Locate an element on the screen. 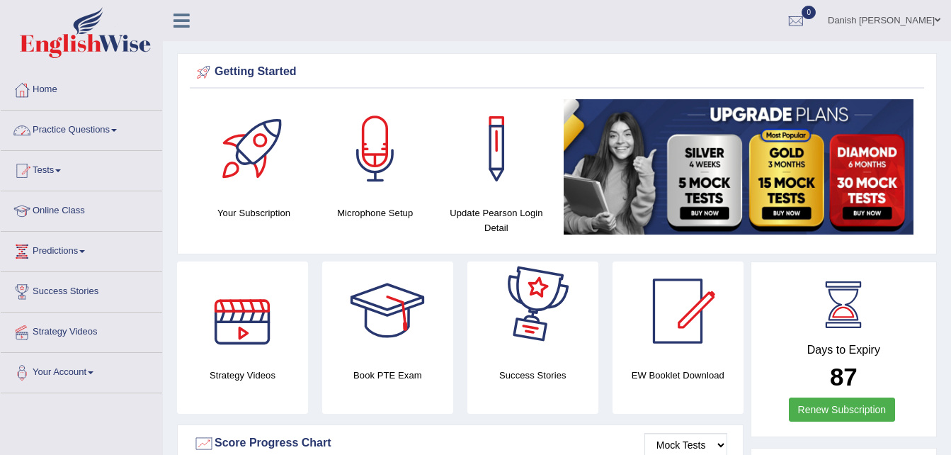  div: Getting Started is located at coordinates (557, 72).